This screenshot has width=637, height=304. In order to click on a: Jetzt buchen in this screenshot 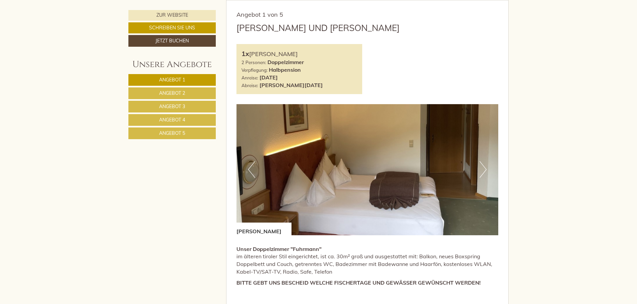, I will do `click(172, 41)`.